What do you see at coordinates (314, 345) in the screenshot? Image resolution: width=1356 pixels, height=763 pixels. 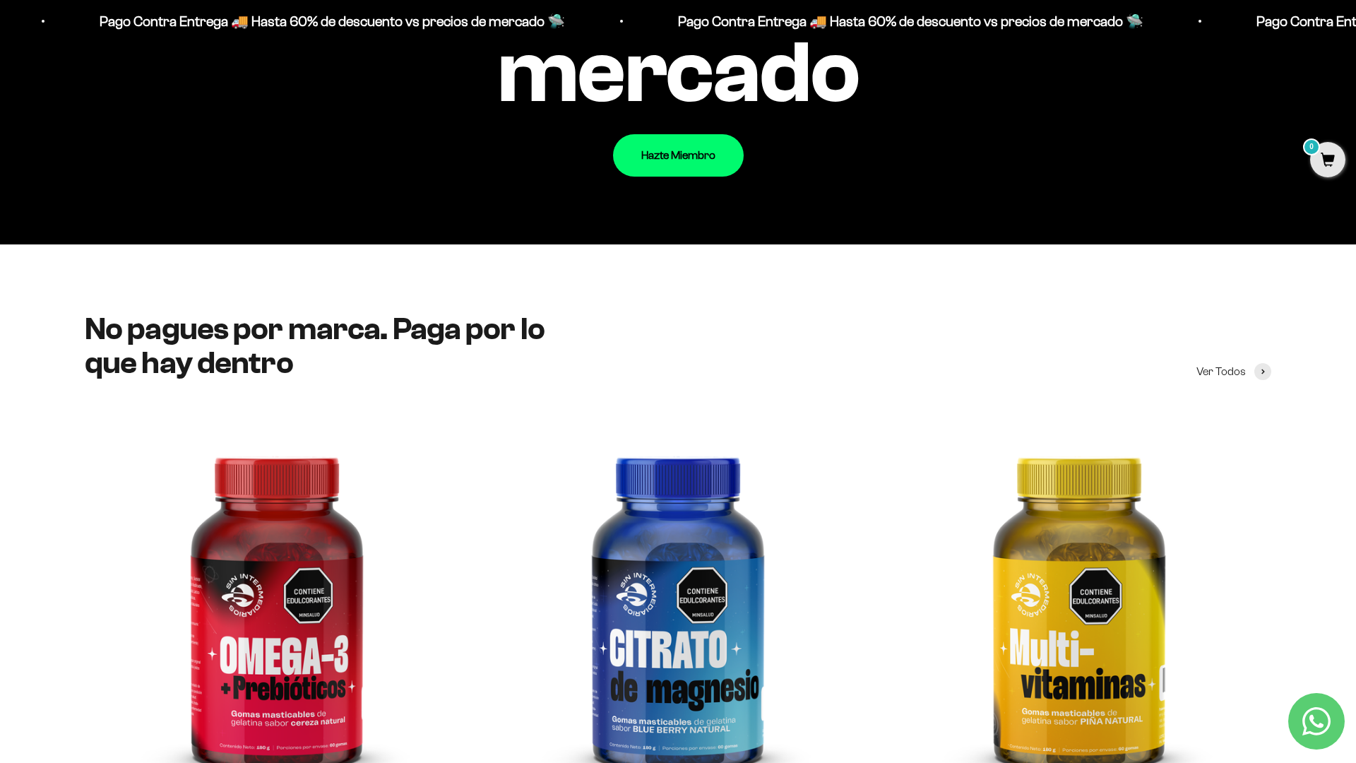 I see `split-lines: No pagues por marca. Paga por lo que hay dentro` at bounding box center [314, 345].